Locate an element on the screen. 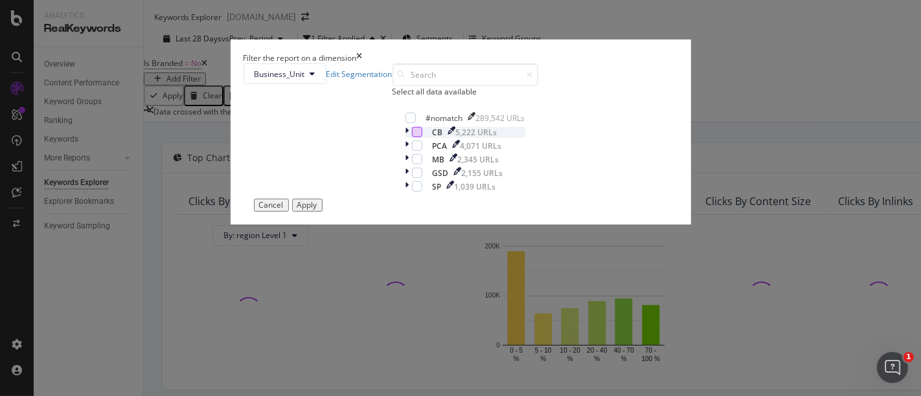 The image size is (921, 396). div: modal is located at coordinates (460, 132).